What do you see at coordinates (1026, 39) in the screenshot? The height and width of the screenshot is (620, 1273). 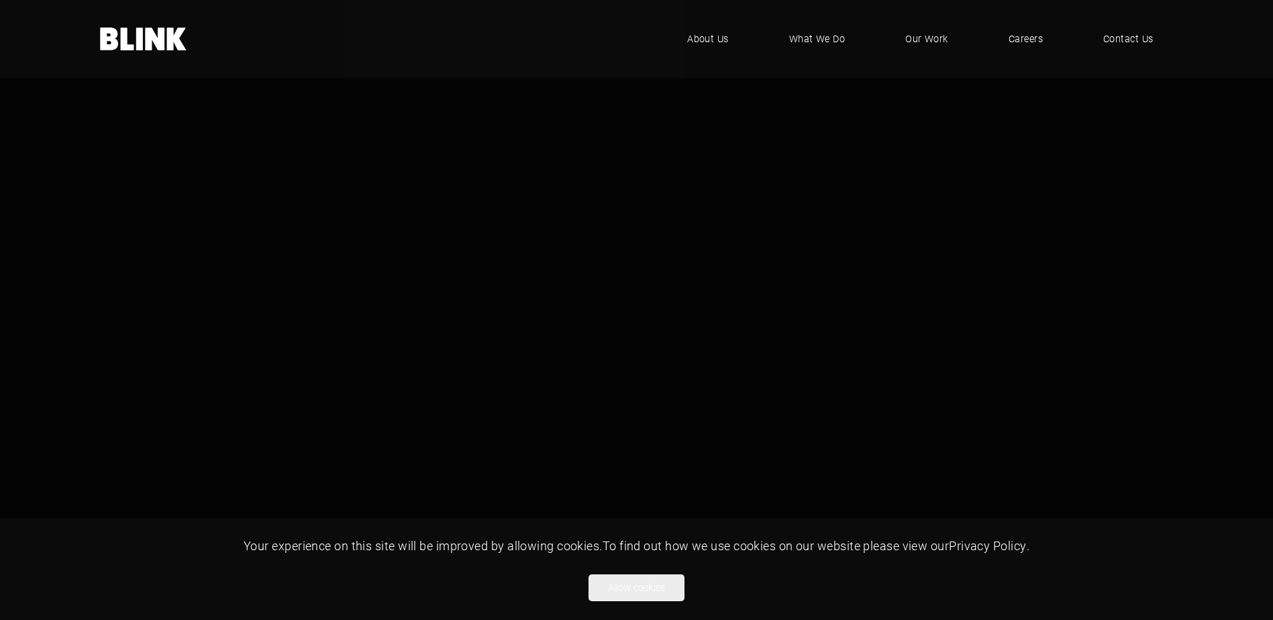 I see `a: Careers` at bounding box center [1026, 39].